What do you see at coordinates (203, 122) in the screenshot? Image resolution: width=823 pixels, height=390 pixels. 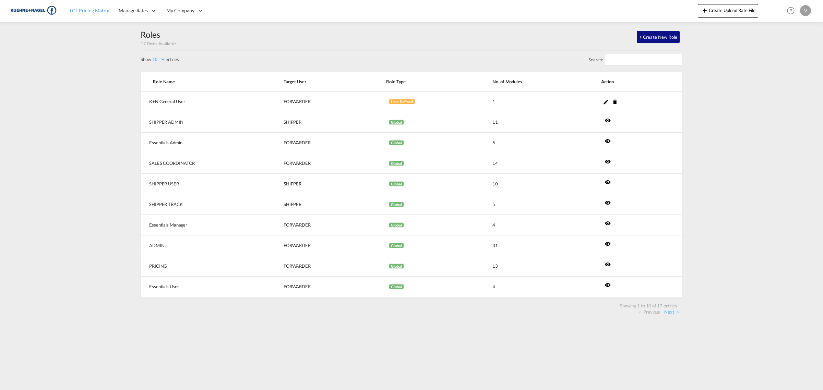 I see `td: SHIPPER ADMIN` at bounding box center [203, 122].